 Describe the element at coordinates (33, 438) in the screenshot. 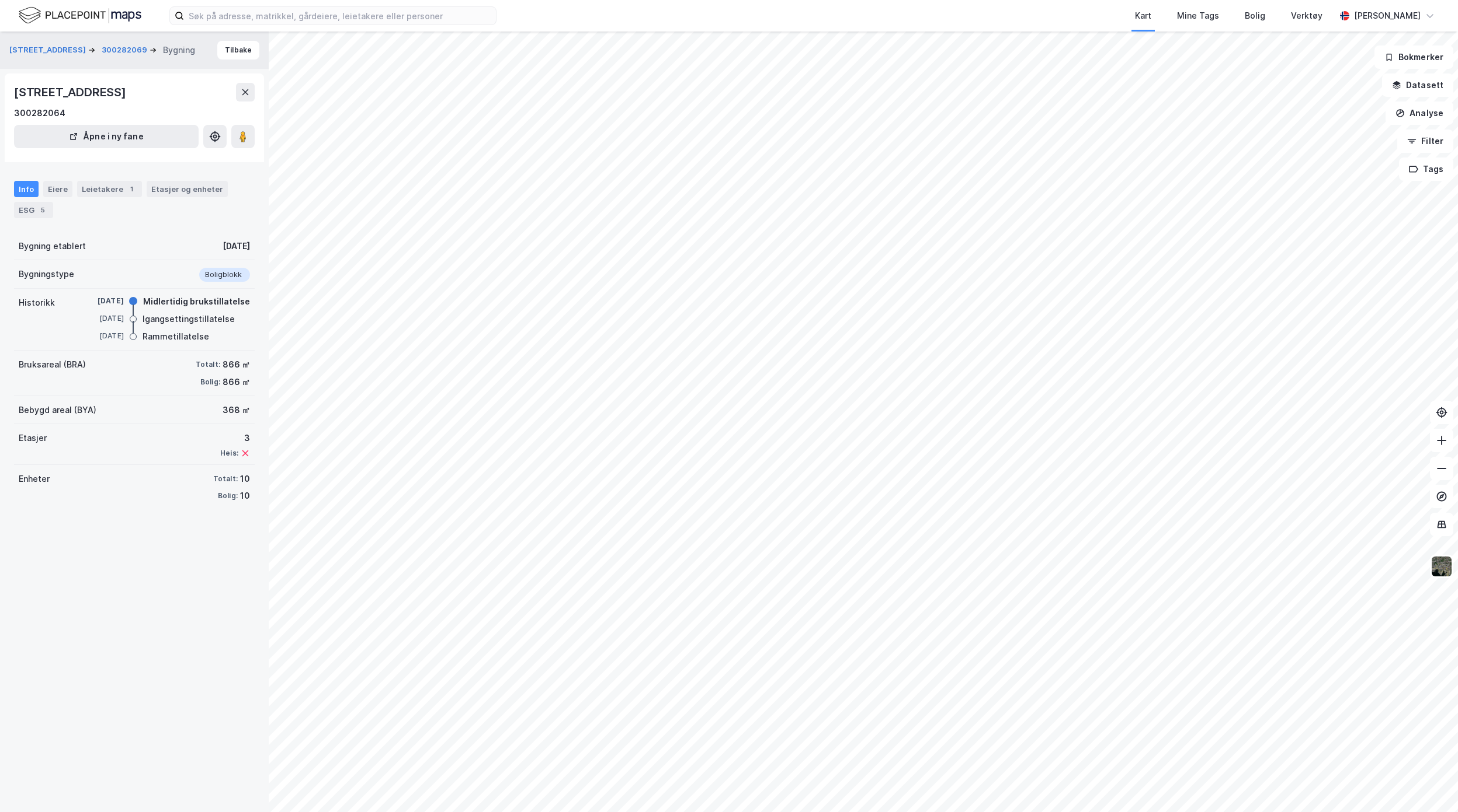

I see `div: Etasjer` at that location.